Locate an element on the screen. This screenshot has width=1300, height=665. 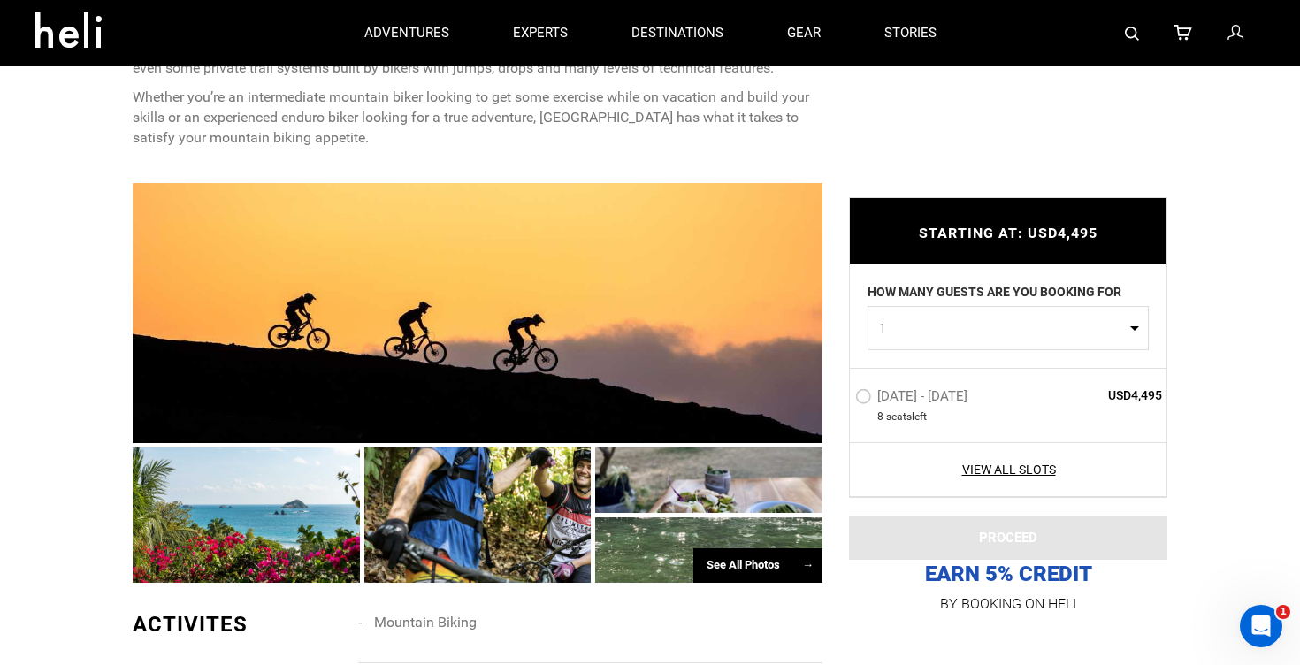
span: Mountain Biking is located at coordinates (425, 622).